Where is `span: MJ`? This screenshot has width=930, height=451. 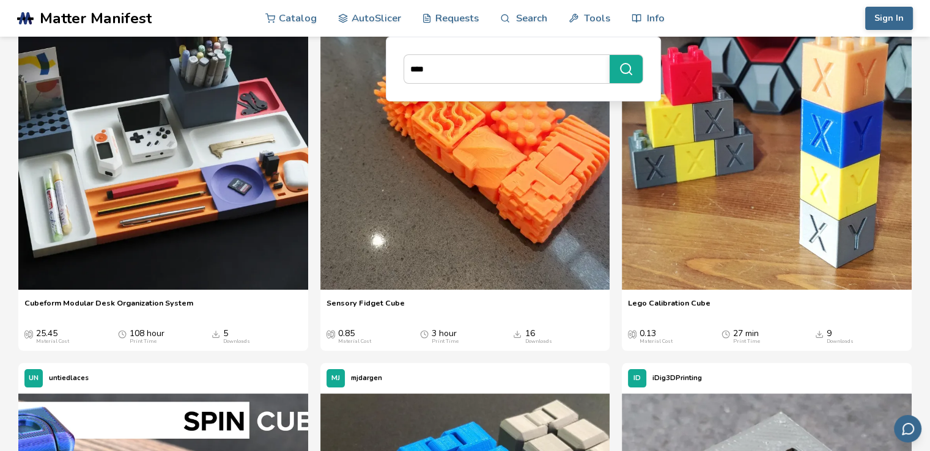
span: MJ is located at coordinates (336, 378).